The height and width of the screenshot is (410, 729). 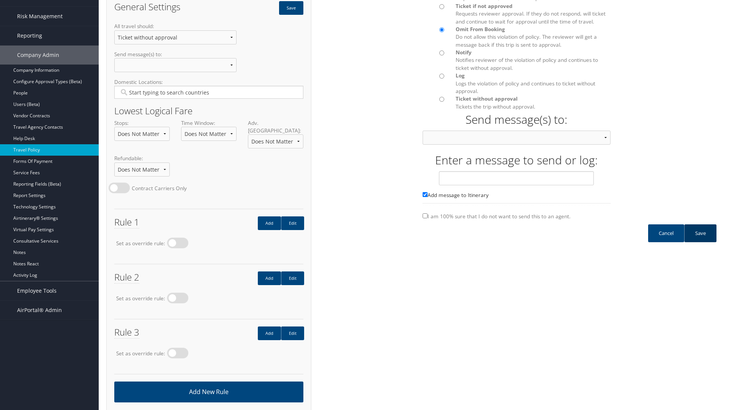 I want to click on h2: General Settings, so click(x=159, y=7).